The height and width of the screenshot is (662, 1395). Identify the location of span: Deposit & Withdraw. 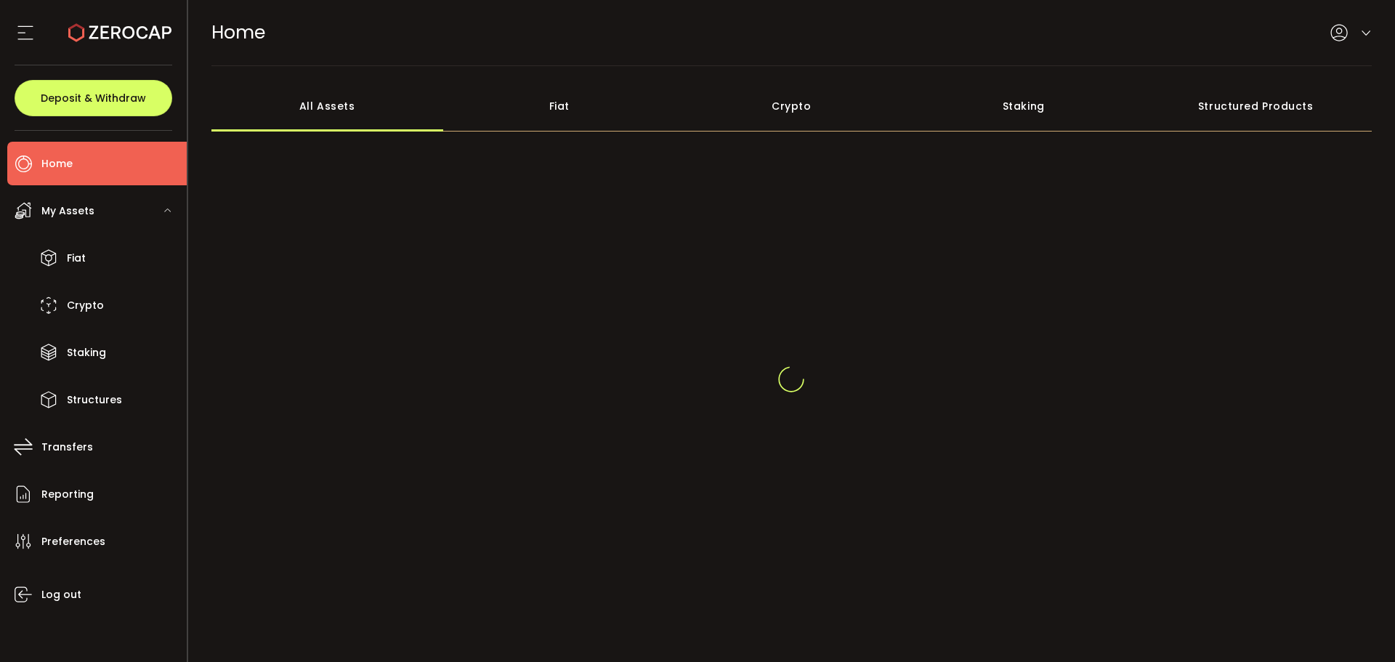
(93, 98).